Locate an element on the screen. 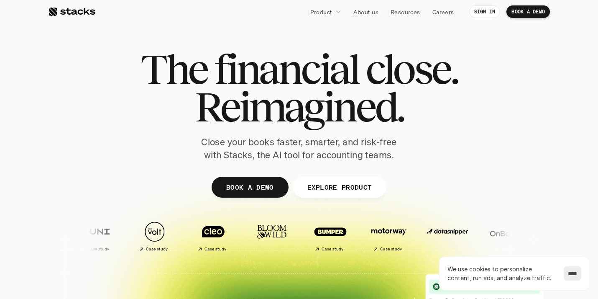 The height and width of the screenshot is (299, 598). span: Reimagined. is located at coordinates (299, 107).